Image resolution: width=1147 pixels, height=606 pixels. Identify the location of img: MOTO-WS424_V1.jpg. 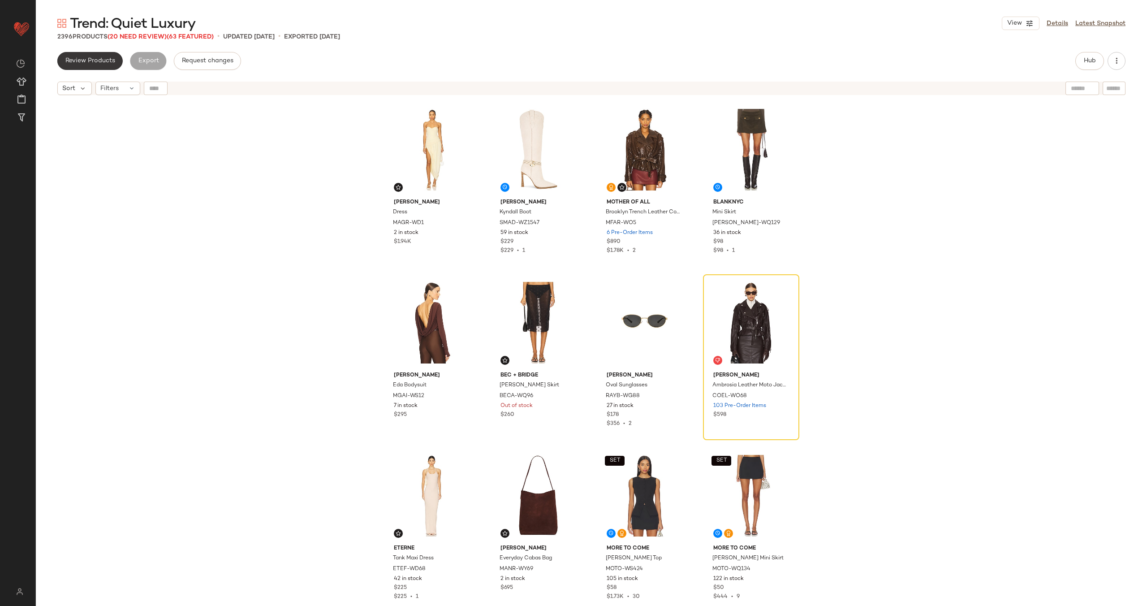
(644, 496).